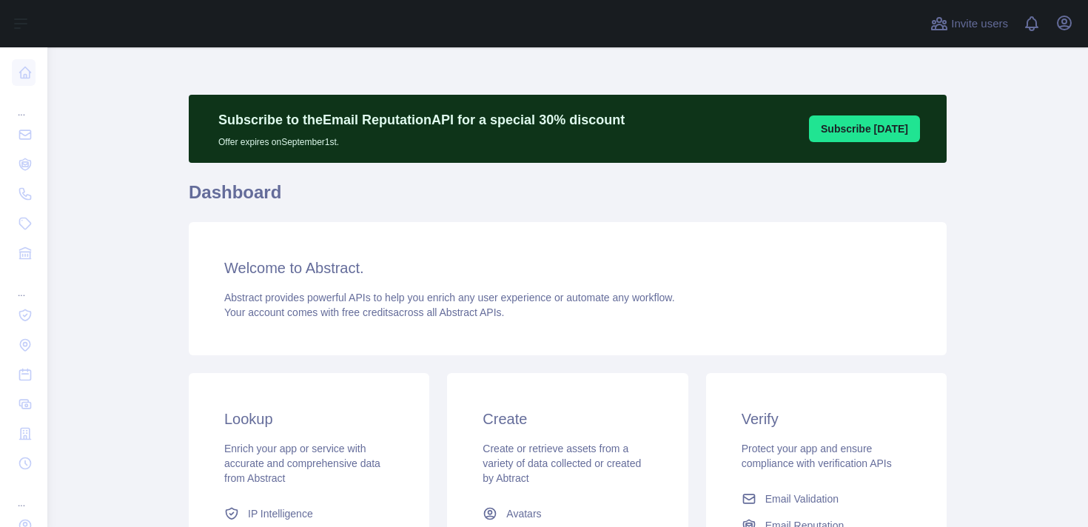 This screenshot has width=1088, height=527. I want to click on span: Create or retrieve assets from a variety of data collected or created by Abtract, so click(562, 463).